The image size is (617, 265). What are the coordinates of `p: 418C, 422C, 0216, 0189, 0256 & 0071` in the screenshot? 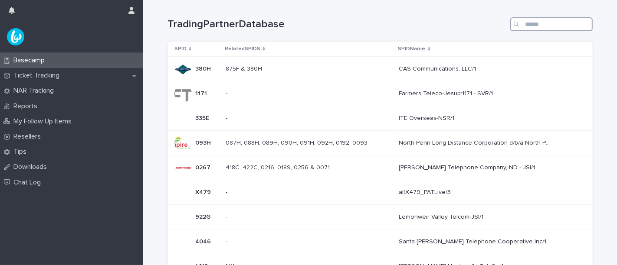 It's located at (278, 167).